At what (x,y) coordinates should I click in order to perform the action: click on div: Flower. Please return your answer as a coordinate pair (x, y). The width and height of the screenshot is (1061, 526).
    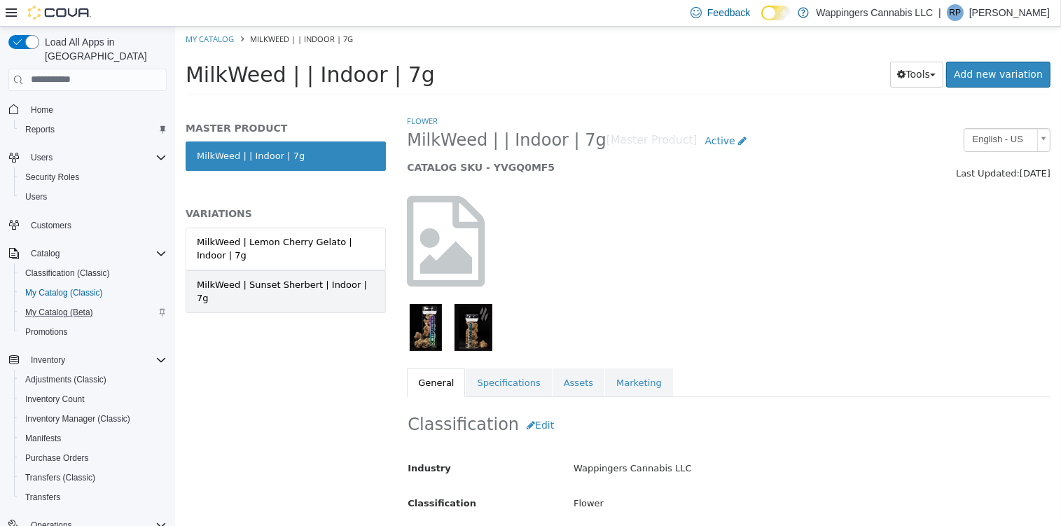
    Looking at the image, I should click on (636, 477).